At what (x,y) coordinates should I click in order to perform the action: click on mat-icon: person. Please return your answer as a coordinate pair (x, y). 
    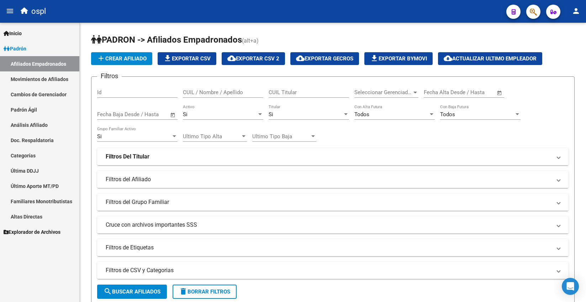
    Looking at the image, I should click on (576, 11).